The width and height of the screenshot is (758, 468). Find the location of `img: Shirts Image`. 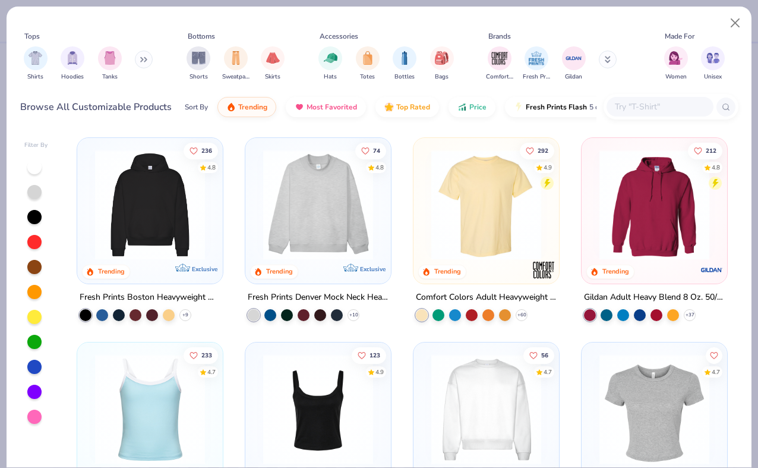

img: Shirts Image is located at coordinates (35, 58).